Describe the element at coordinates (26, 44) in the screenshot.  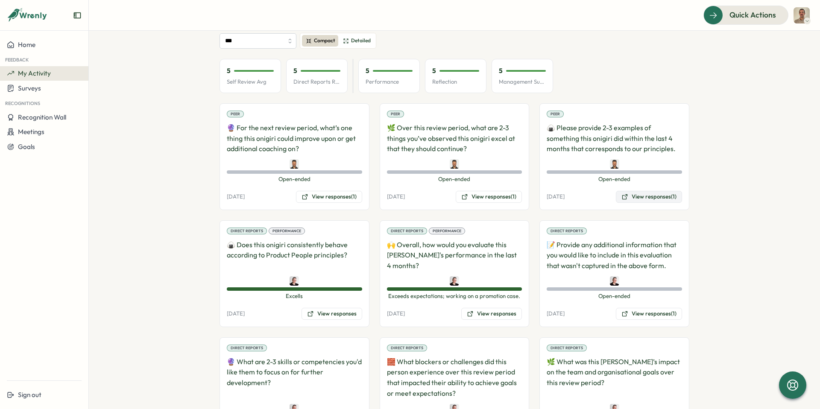
I see `span: Home` at that location.